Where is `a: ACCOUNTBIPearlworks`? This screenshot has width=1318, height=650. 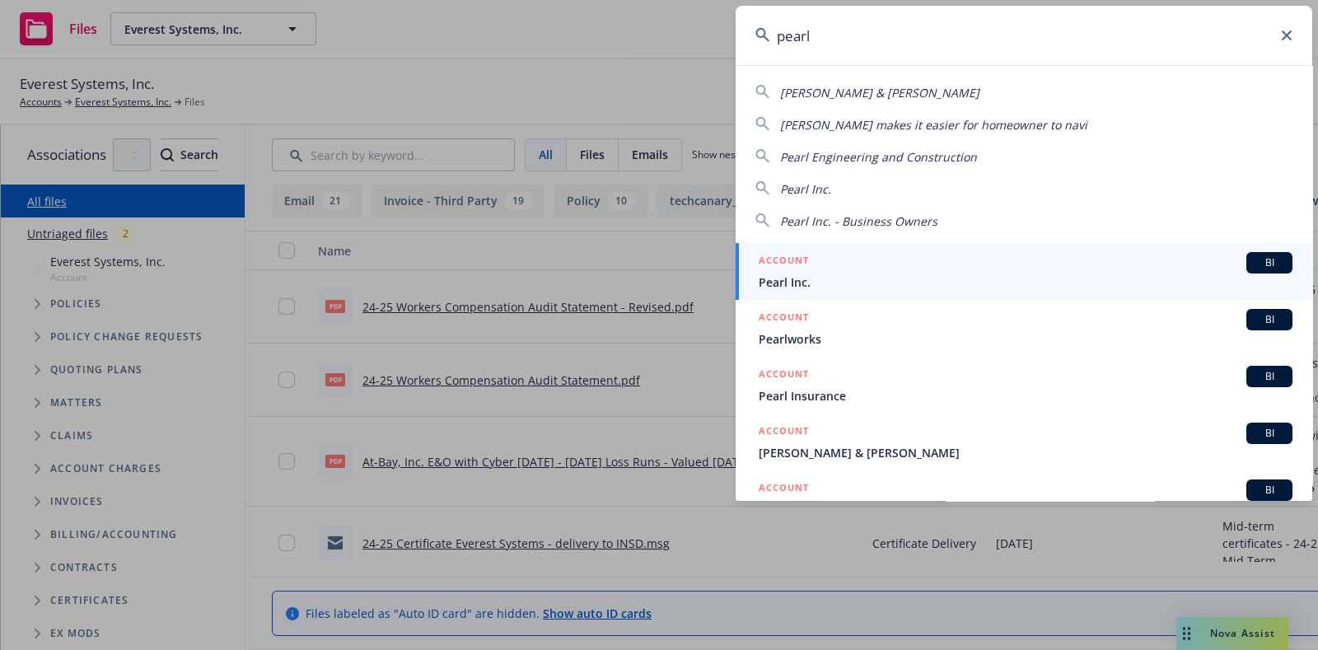
a: ACCOUNTBIPearlworks is located at coordinates (1024, 328).